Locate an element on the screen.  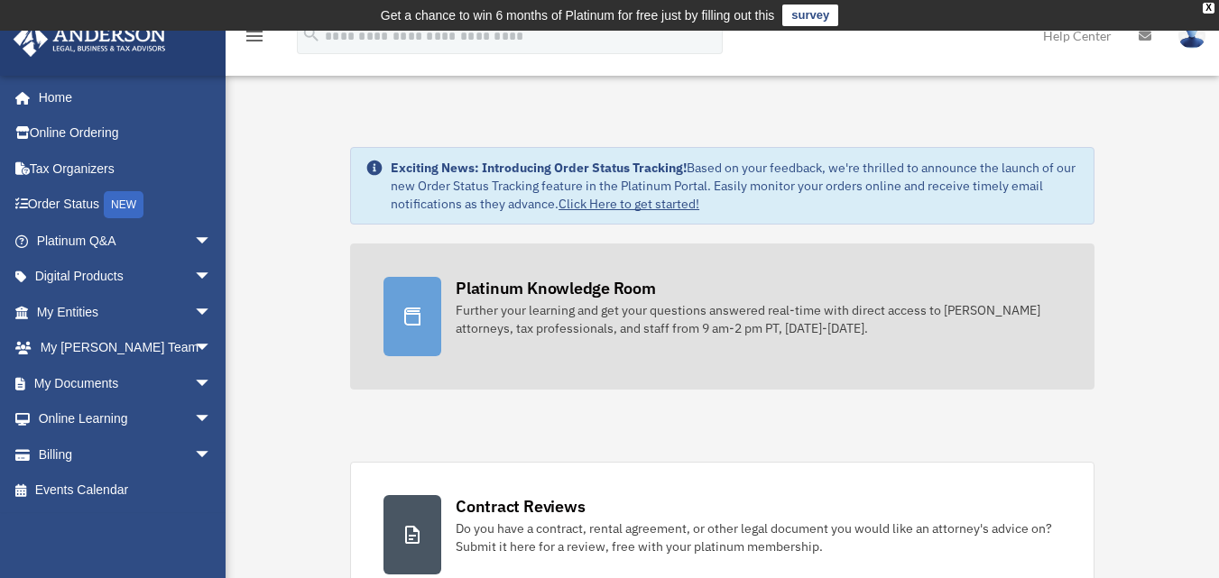
a: Platinum Knowledge Room Further your learning and get your questions answered real-time with dire... is located at coordinates (722, 317).